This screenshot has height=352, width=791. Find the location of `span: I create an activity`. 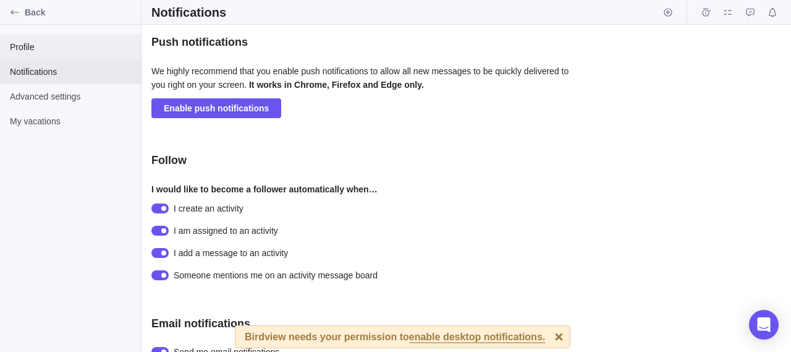

span: I create an activity is located at coordinates (208, 208).